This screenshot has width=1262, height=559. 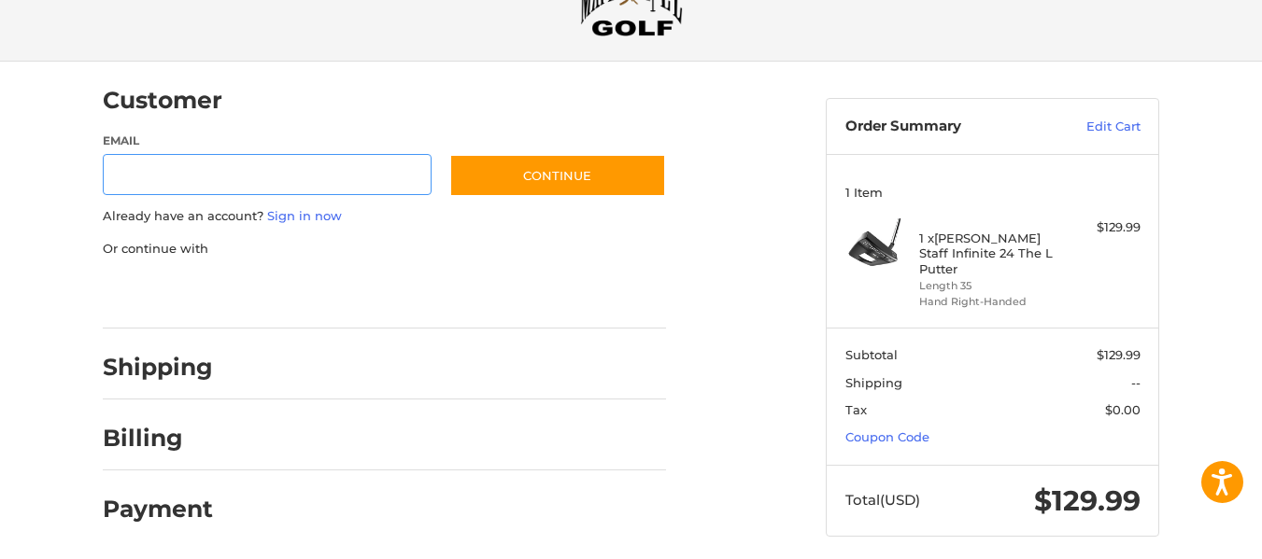 What do you see at coordinates (873, 383) in the screenshot?
I see `span: Shipping` at bounding box center [873, 383].